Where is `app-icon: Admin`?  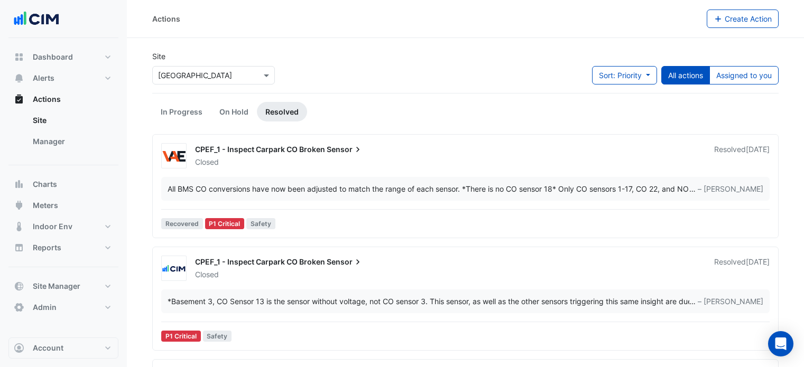
app-icon: Admin is located at coordinates (19, 307).